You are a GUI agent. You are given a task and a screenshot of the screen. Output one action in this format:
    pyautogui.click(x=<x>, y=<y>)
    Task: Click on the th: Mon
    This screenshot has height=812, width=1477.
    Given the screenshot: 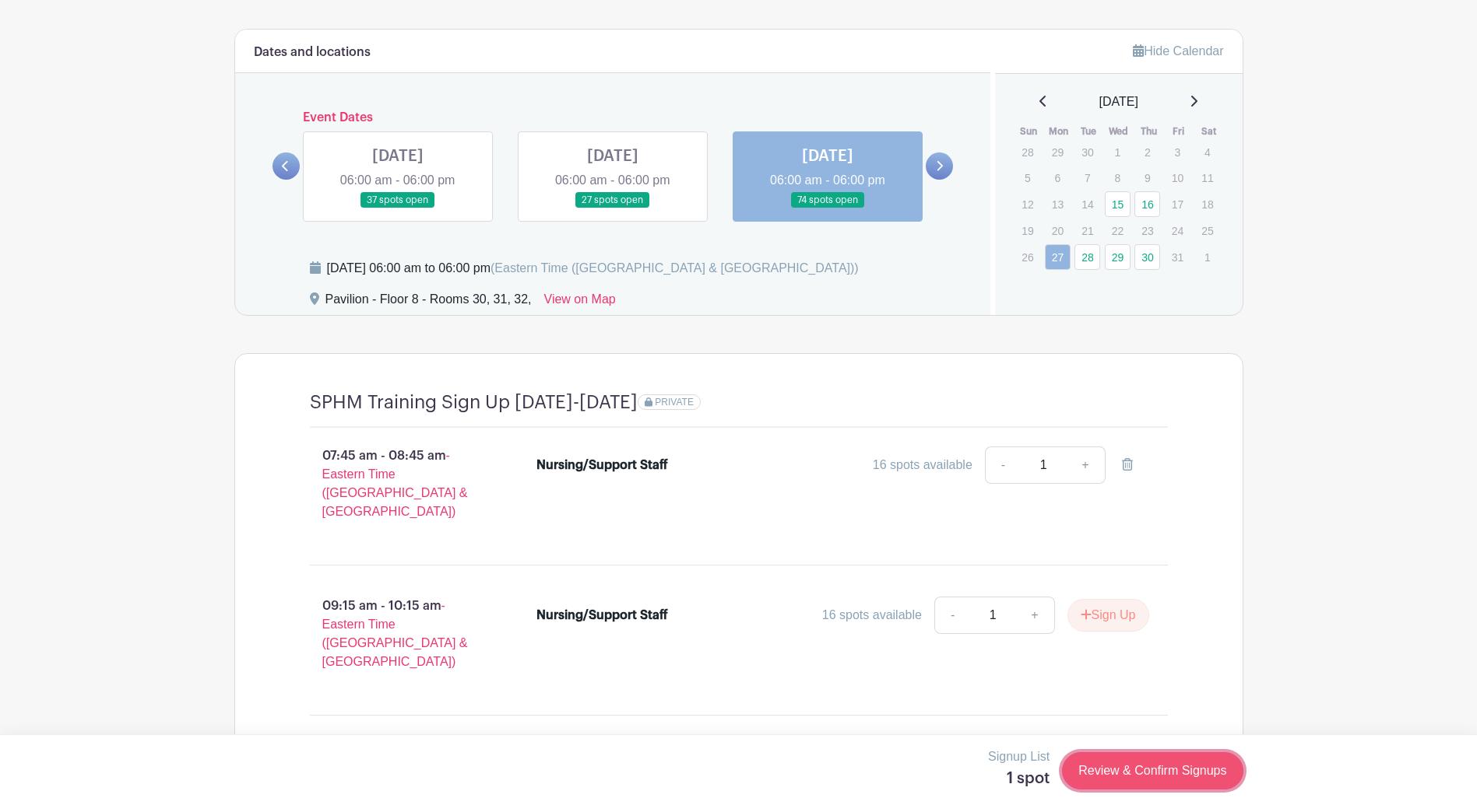 What is the action you would take?
    pyautogui.click(x=1058, y=131)
    